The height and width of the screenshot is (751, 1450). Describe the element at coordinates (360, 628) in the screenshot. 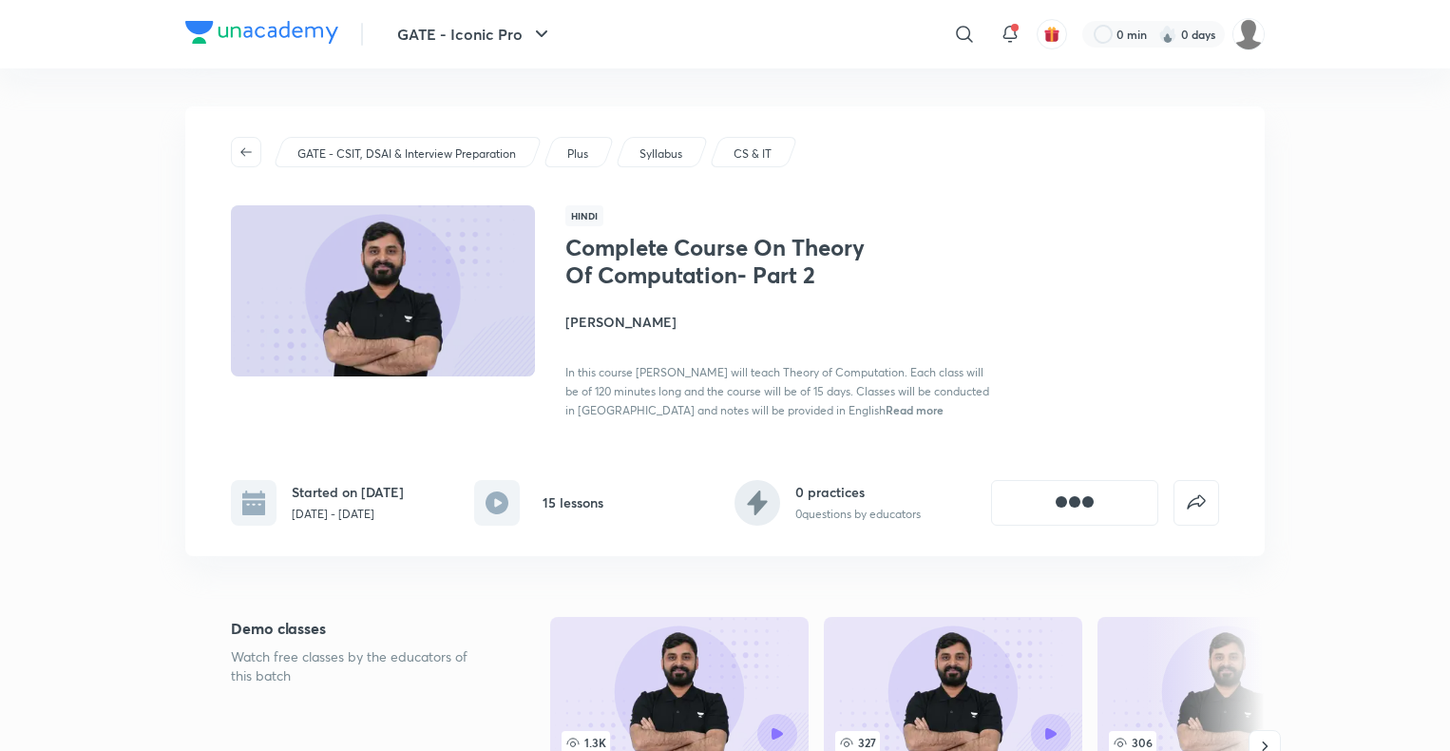

I see `h5: Demo classes` at that location.